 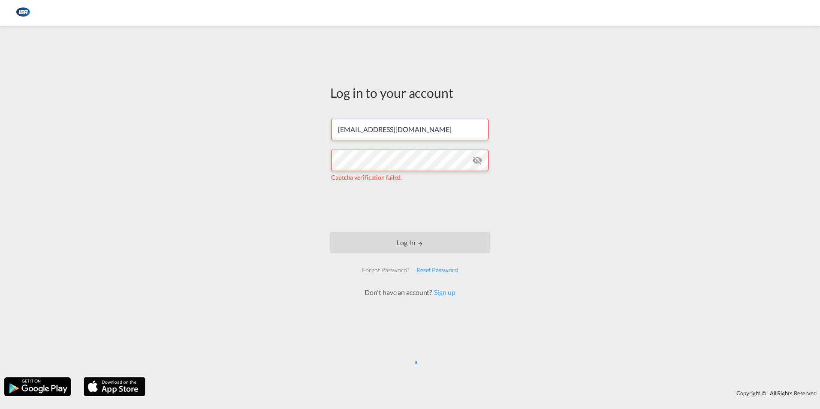 I want to click on div: Copyright © . All Rights Reserved, so click(x=484, y=393).